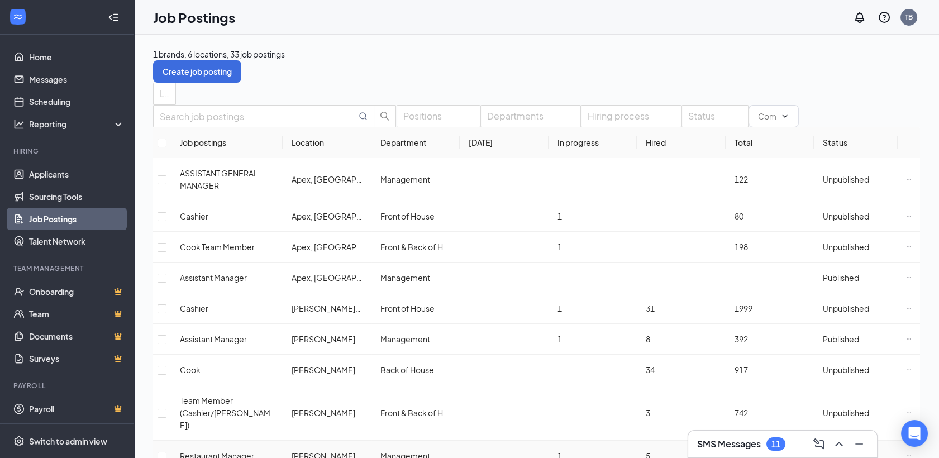 This screenshot has width=939, height=458. Describe the element at coordinates (76, 314) in the screenshot. I see `a: TeamCrown` at that location.